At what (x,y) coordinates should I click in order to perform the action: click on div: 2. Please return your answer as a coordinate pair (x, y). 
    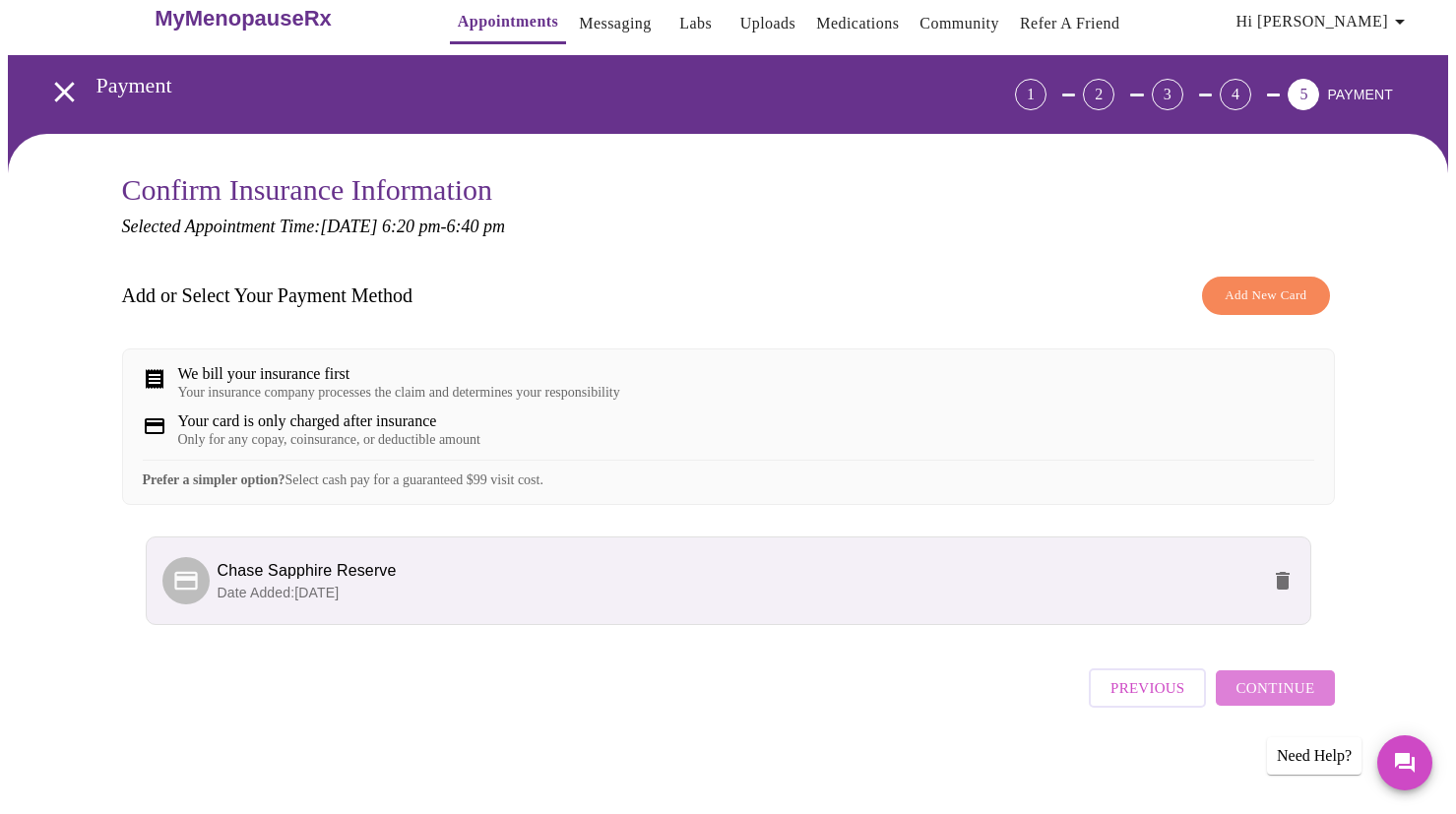
    Looking at the image, I should click on (1099, 94).